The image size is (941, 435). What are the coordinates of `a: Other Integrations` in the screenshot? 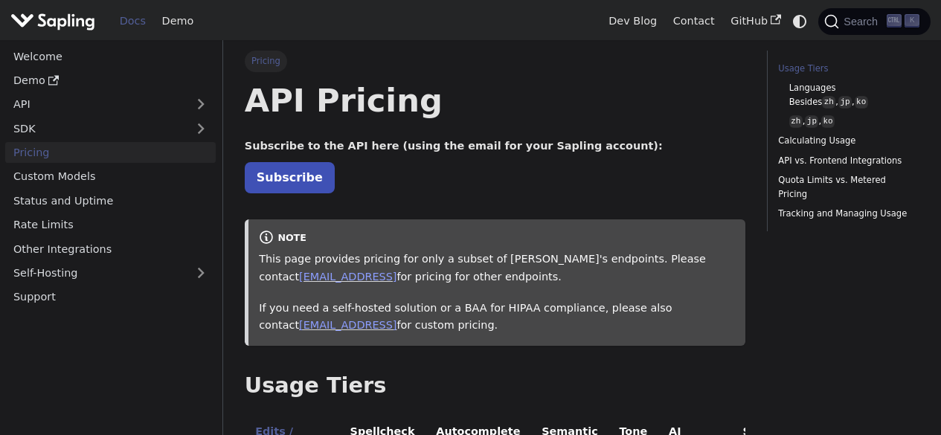 It's located at (110, 248).